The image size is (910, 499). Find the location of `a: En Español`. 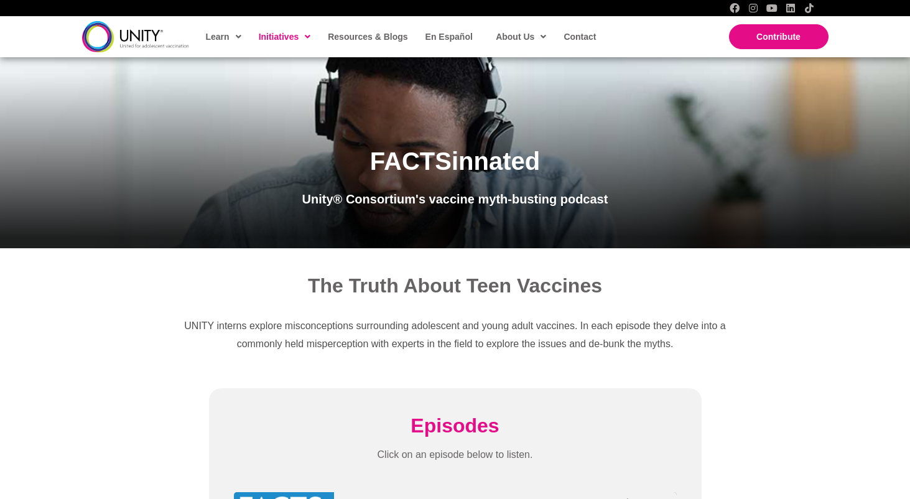

a: En Español is located at coordinates (448, 37).